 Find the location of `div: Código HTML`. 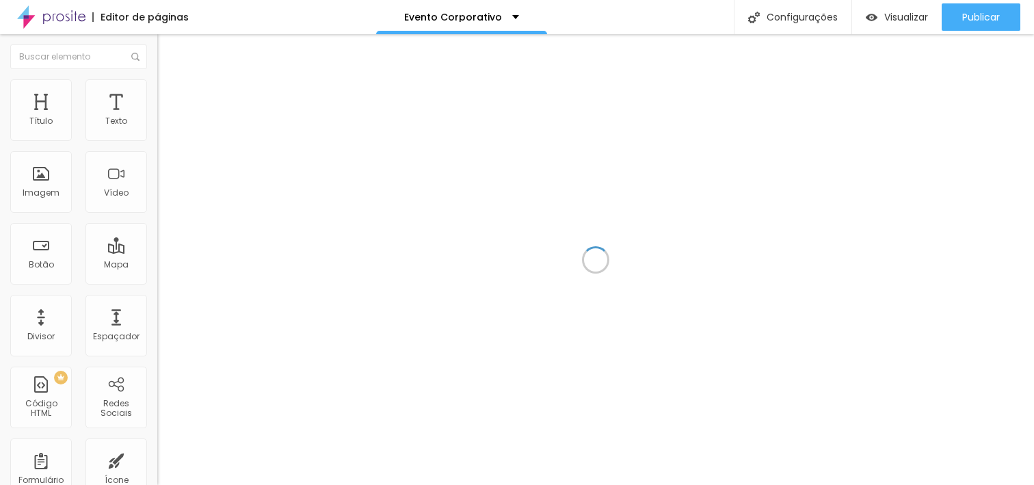

div: Código HTML is located at coordinates (40, 408).